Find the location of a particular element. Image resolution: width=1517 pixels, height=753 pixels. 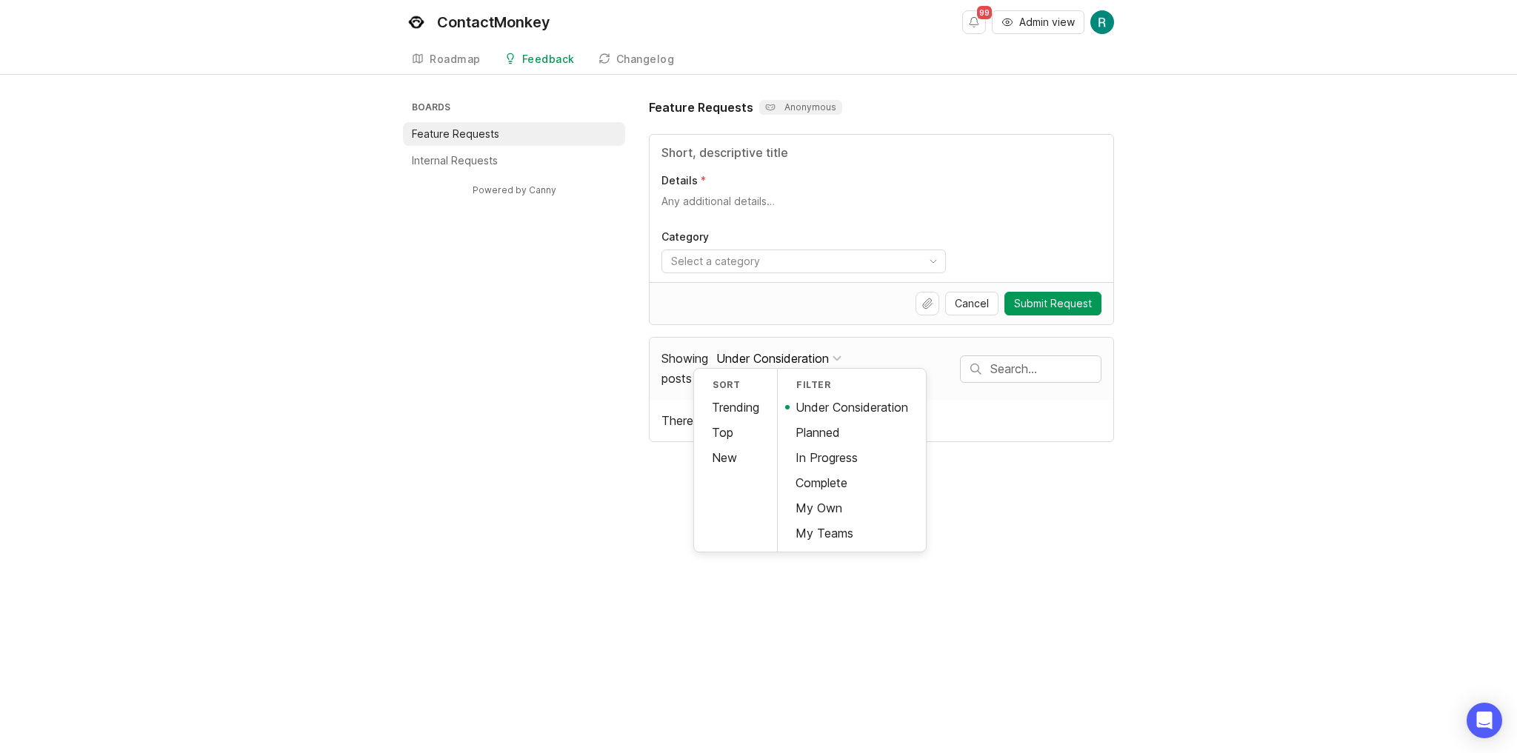

div: Sort is located at coordinates (736, 384).